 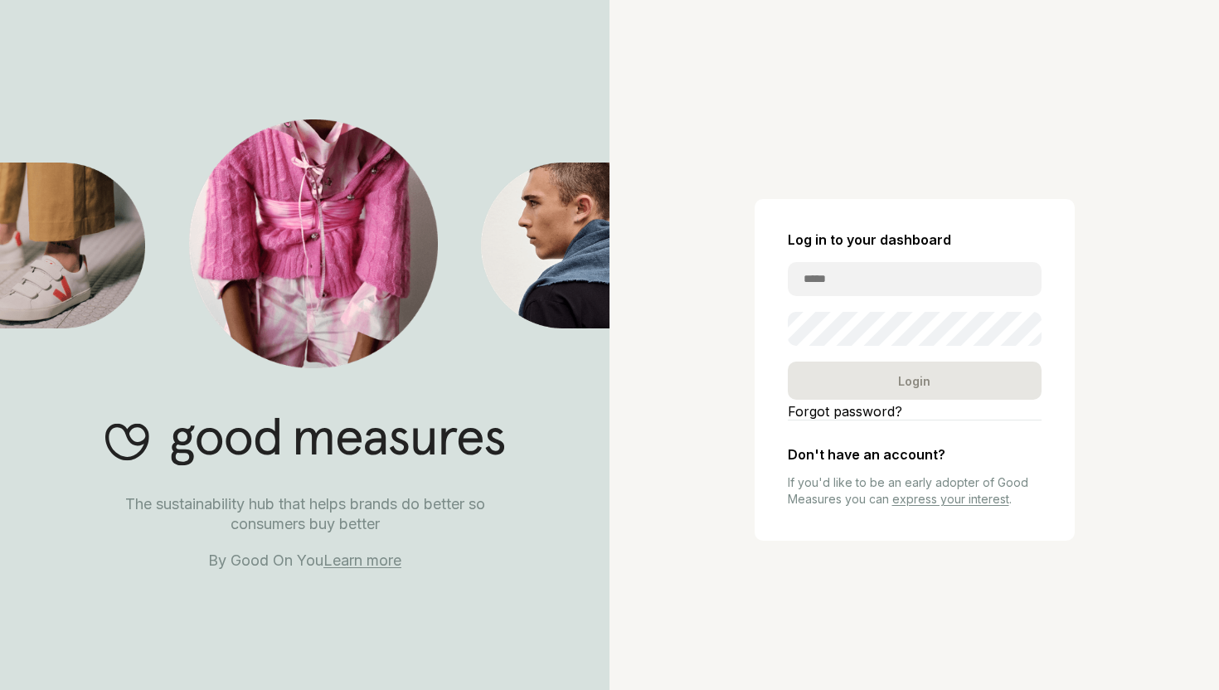 What do you see at coordinates (362, 560) in the screenshot?
I see `a: Learn more` at bounding box center [362, 560].